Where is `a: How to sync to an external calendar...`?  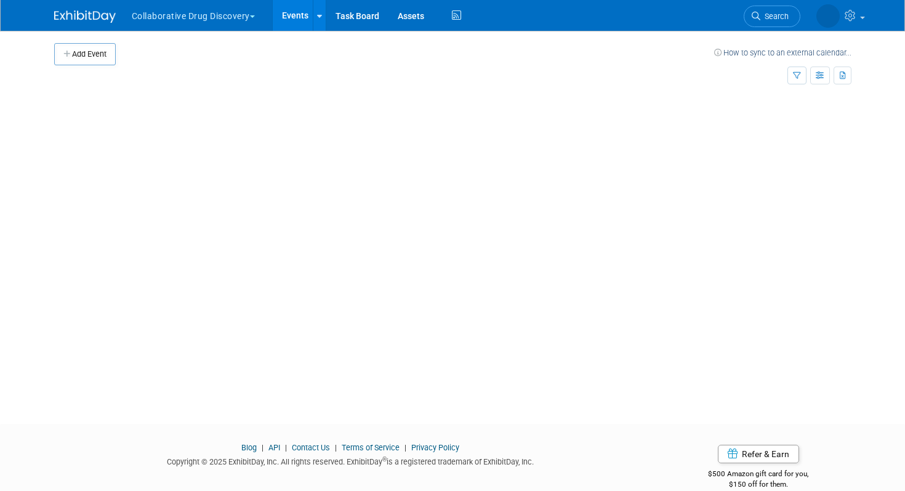
a: How to sync to an external calendar... is located at coordinates (782, 52).